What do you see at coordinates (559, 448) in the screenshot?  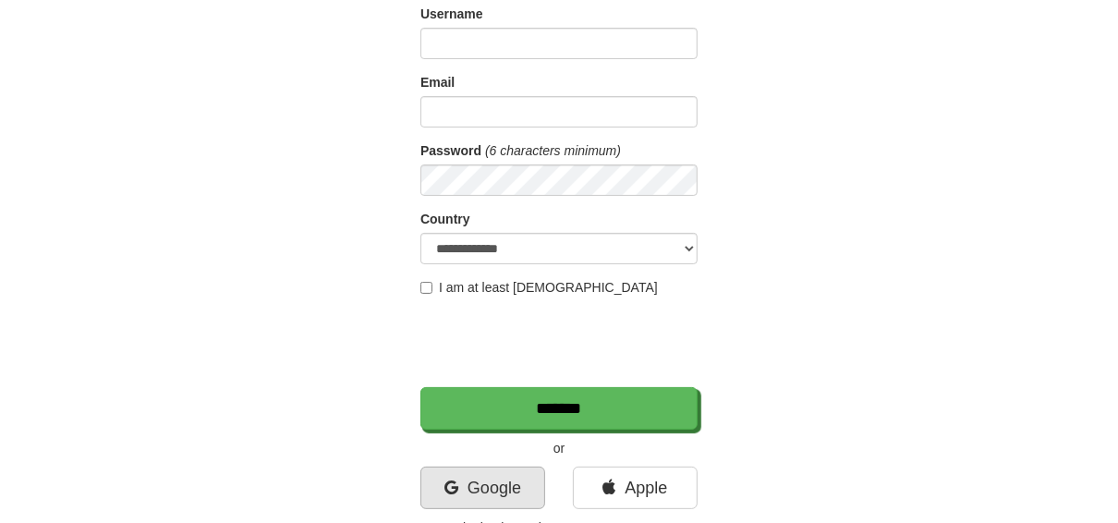 I see `p: or` at bounding box center [559, 448].